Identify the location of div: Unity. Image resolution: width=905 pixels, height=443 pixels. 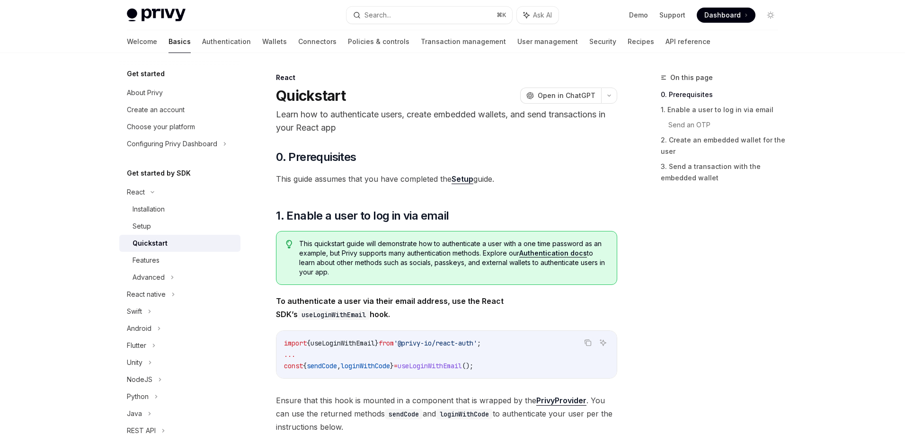
(134, 363).